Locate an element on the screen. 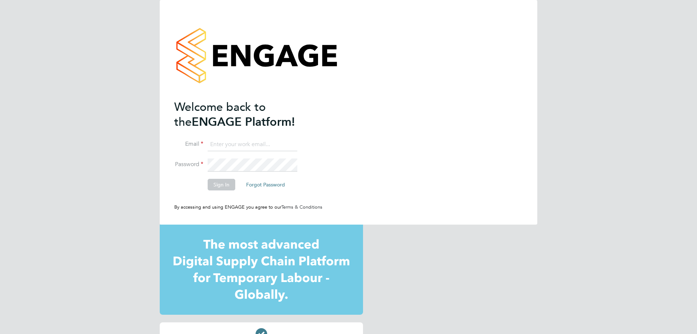 This screenshot has width=697, height=334. input: Enter your work email... is located at coordinates (252, 145).